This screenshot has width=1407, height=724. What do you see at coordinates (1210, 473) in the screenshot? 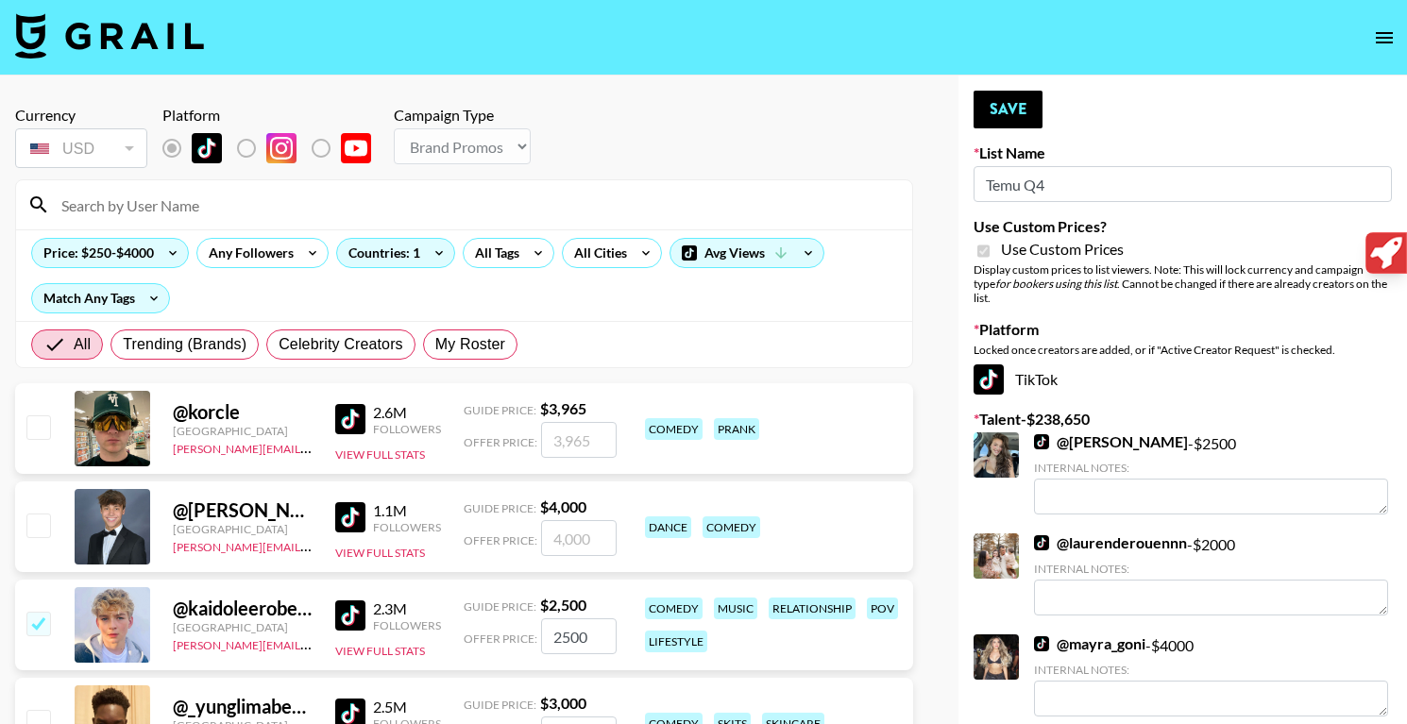
I see `div: - $ 2500` at bounding box center [1210, 473].